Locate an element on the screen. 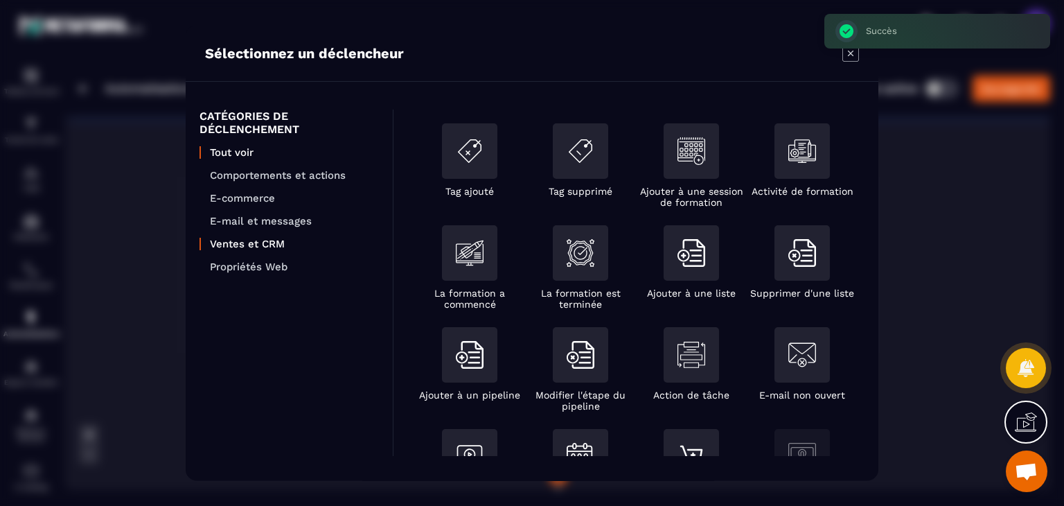 This screenshot has width=1064, height=506. p: Comportements et actions is located at coordinates (294, 175).